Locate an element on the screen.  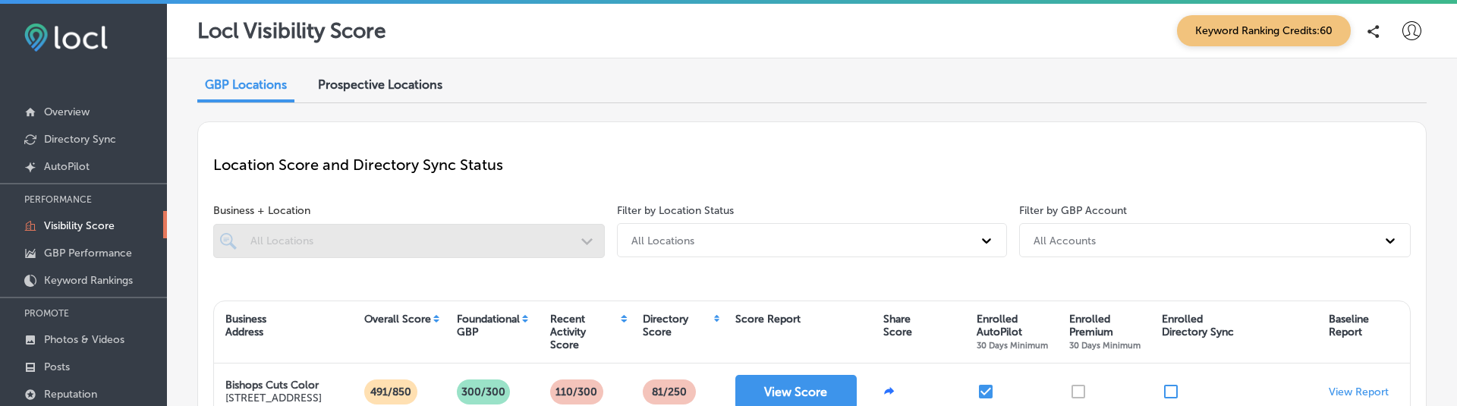
span: Business + Location is located at coordinates (409, 210).